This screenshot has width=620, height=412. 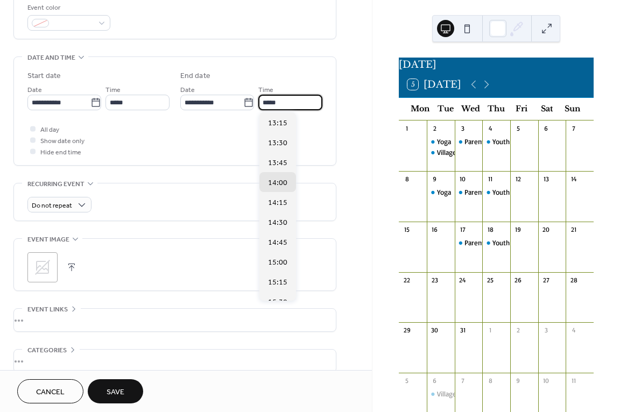 I want to click on span: 13:45, so click(x=278, y=163).